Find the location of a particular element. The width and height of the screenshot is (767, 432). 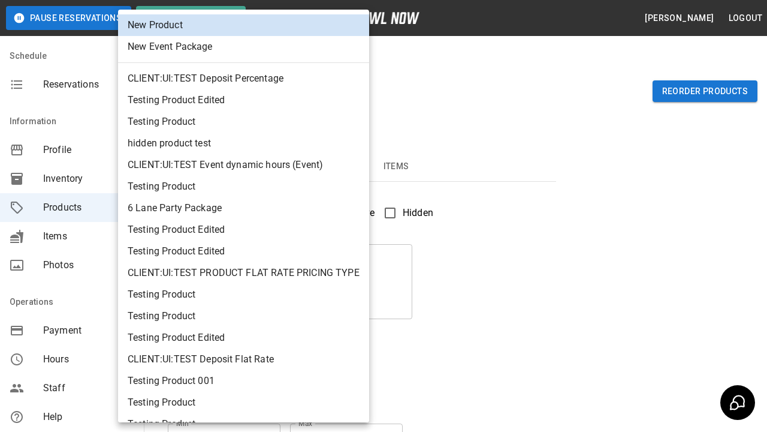

li: CLIENT:UI:TEST Event dynamic hours (Event) is located at coordinates (243, 165).